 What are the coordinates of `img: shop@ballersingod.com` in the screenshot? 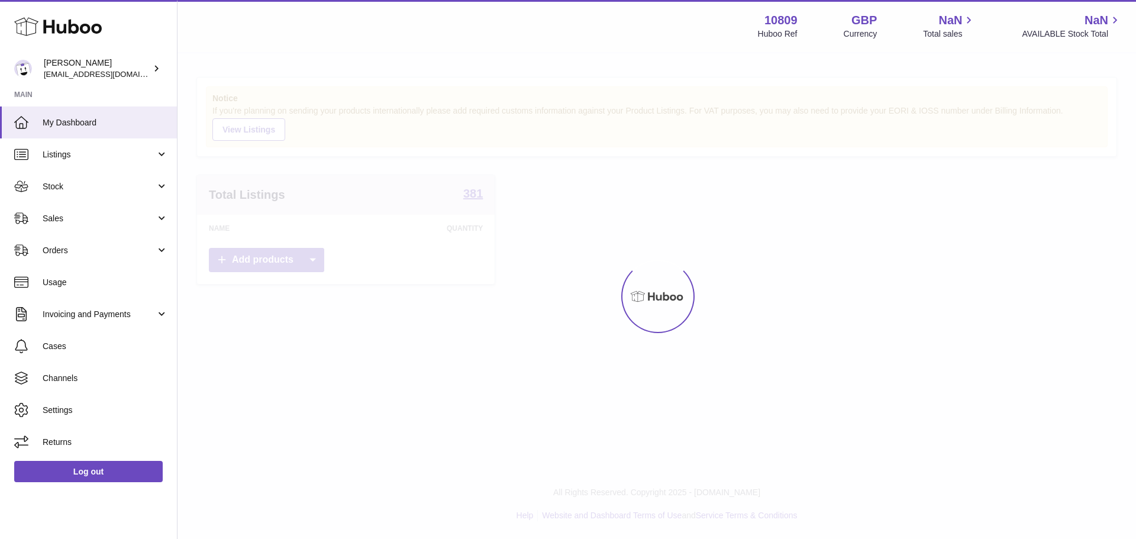 It's located at (23, 69).